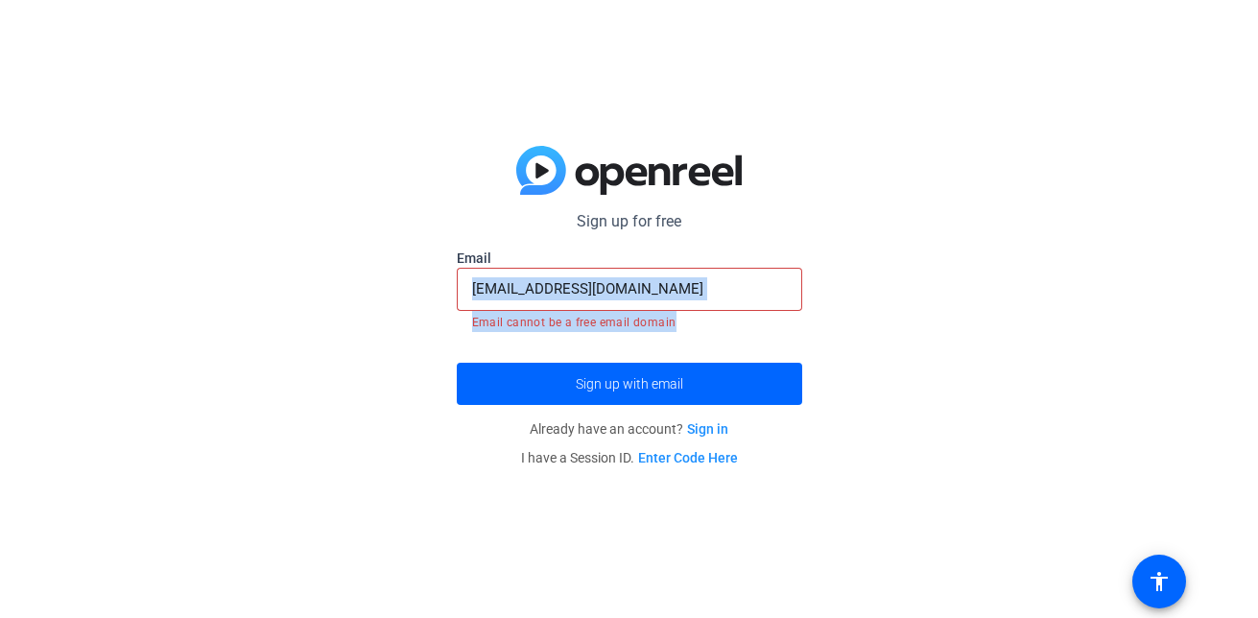  Describe the element at coordinates (628, 171) in the screenshot. I see `img: blue-gradient.svg` at that location.